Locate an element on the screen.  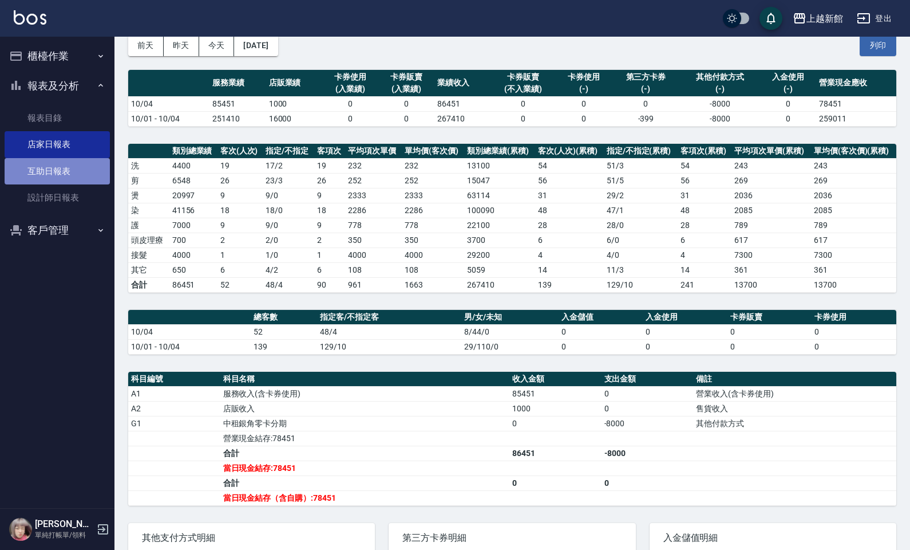
button: save is located at coordinates (771, 18).